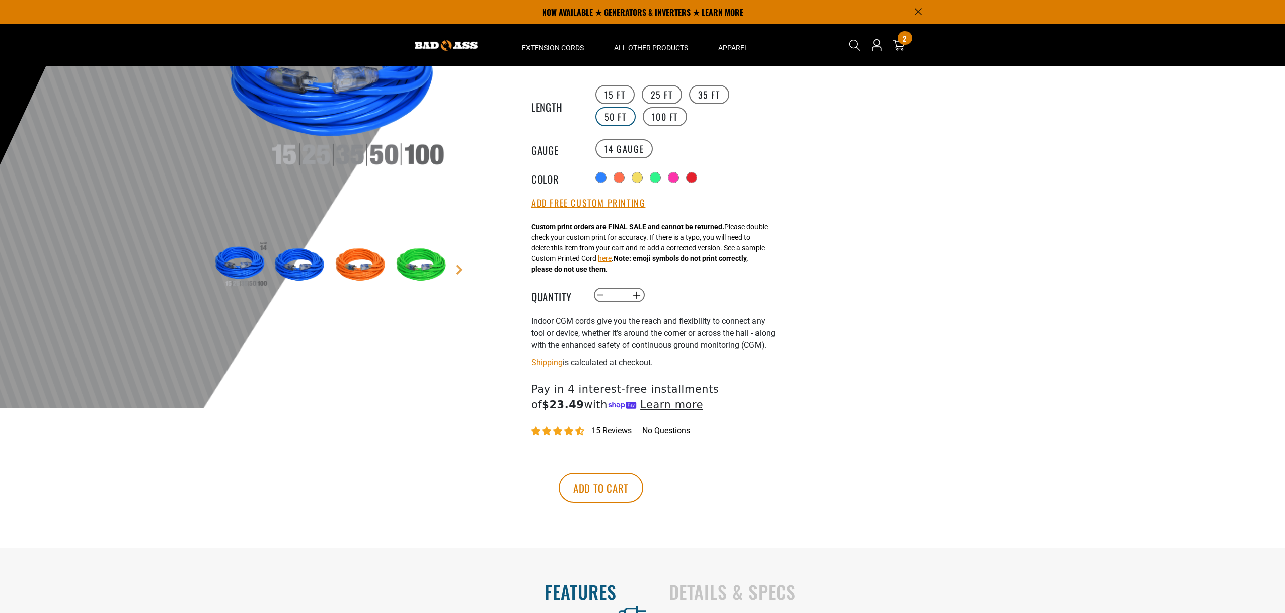 The height and width of the screenshot is (613, 1285). Describe the element at coordinates (649, 248) in the screenshot. I see `div: Please double check your custom print for accuracy. If there is a typo, you will need to delete t...` at that location.